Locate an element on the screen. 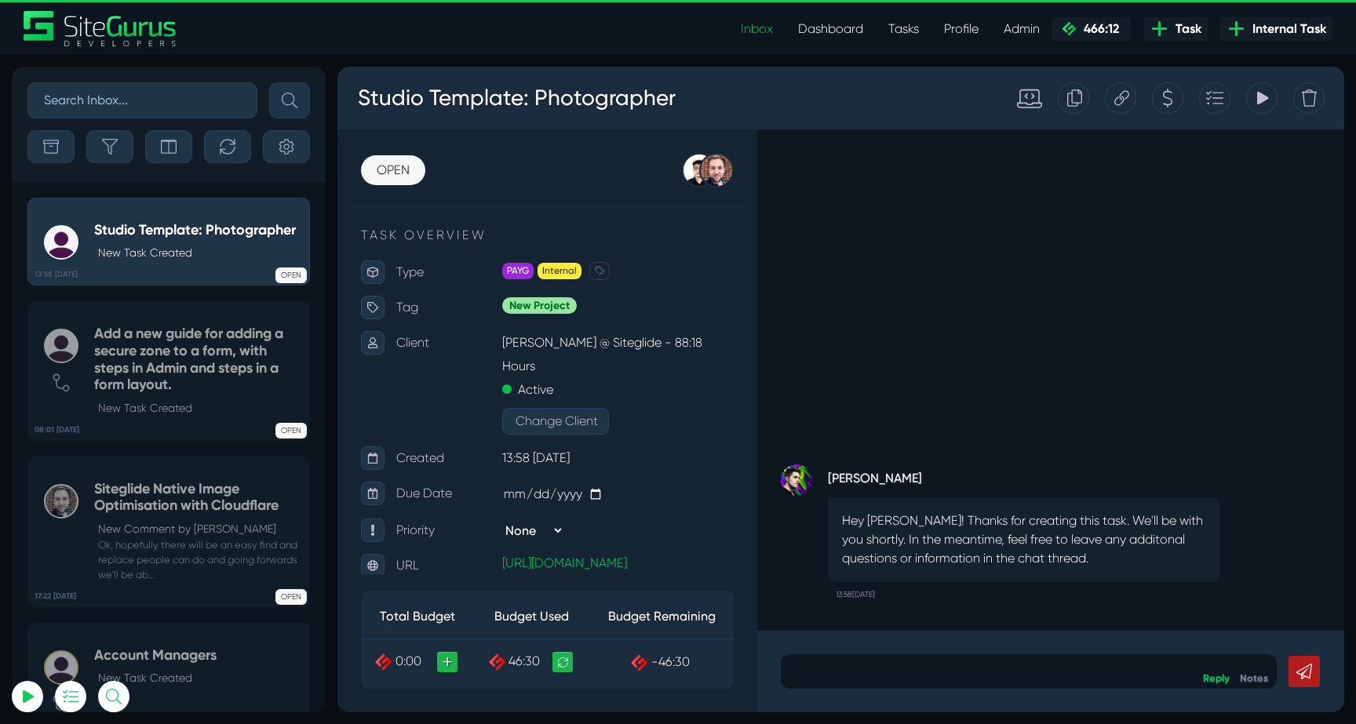  a: Recalculate Budget Used is located at coordinates (225, 596).